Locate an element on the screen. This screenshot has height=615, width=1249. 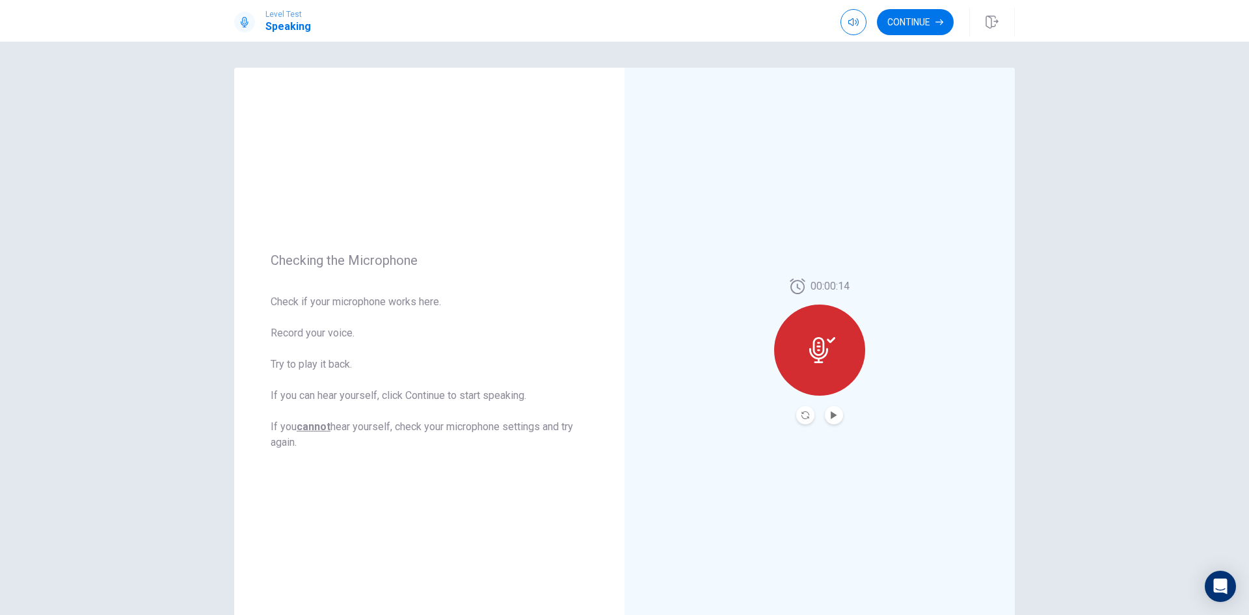
span: 00:00:14 is located at coordinates (830, 286).